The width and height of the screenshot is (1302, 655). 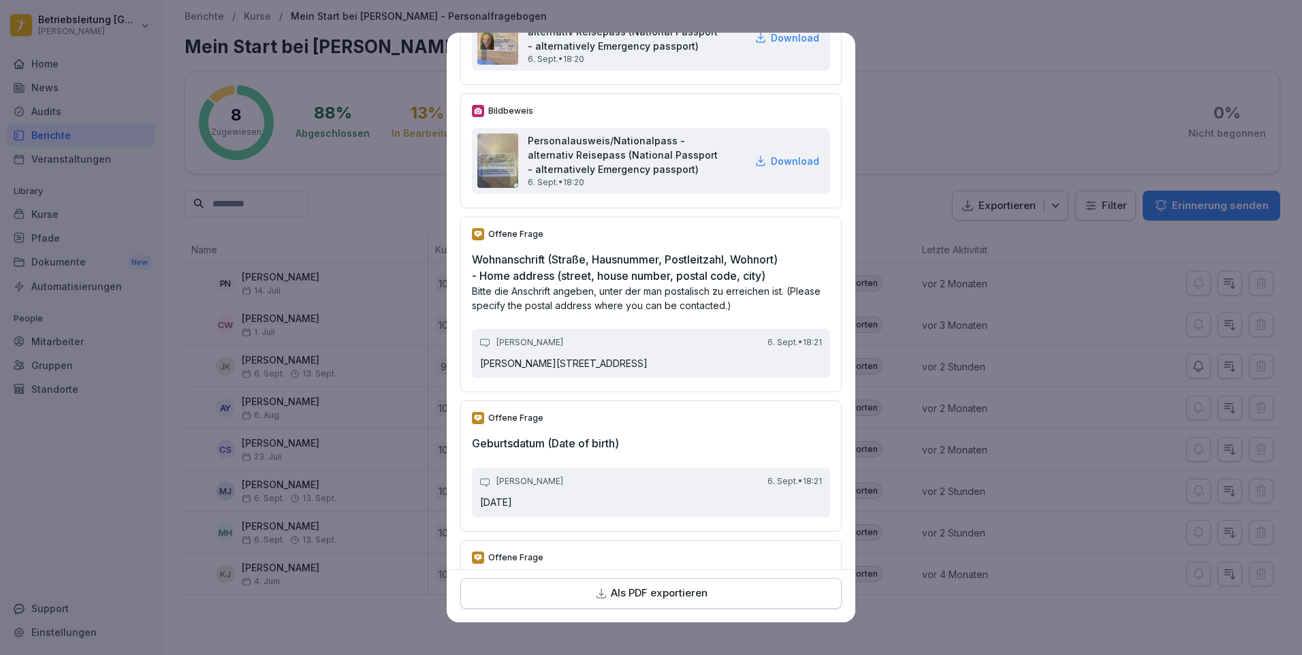 I want to click on p: Bildbeweis, so click(x=511, y=111).